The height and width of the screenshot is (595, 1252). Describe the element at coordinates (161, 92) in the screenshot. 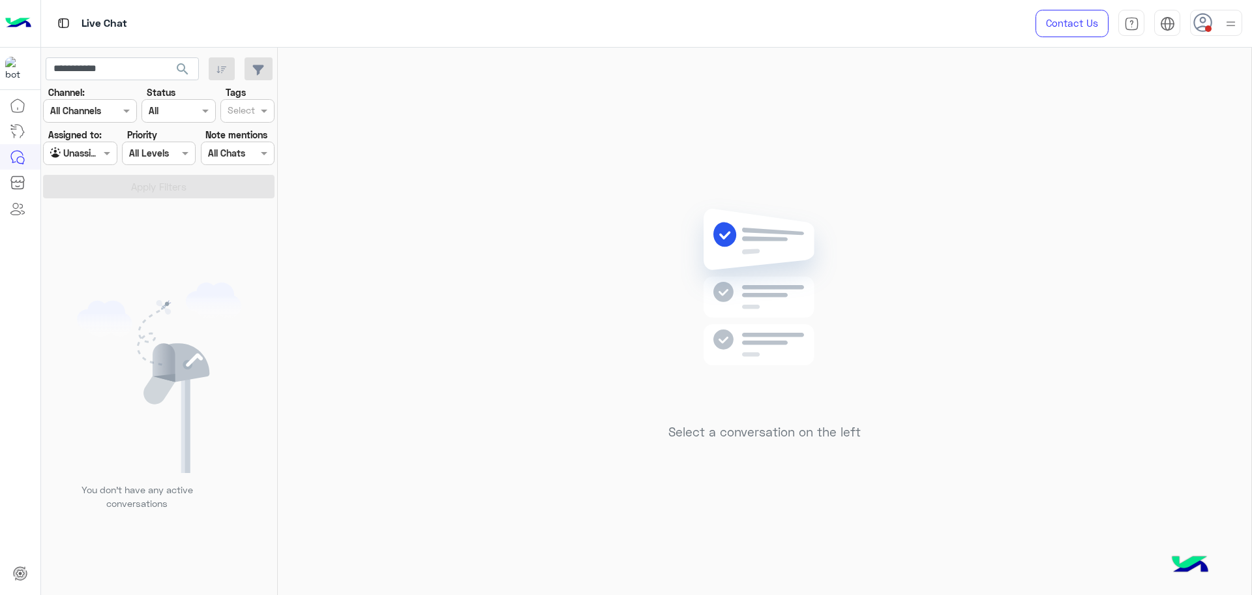

I see `label: Status` at that location.